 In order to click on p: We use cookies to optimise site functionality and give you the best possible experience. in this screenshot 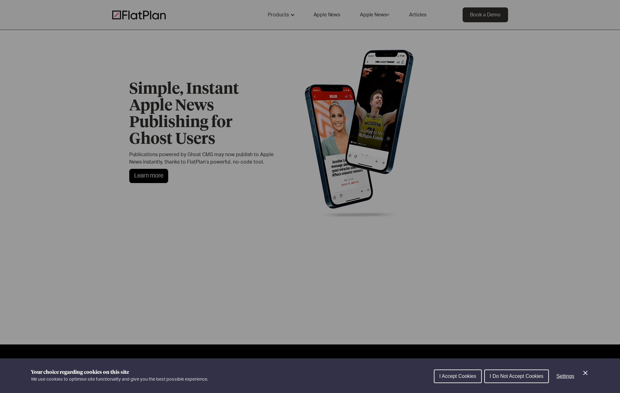, I will do `click(119, 379)`.